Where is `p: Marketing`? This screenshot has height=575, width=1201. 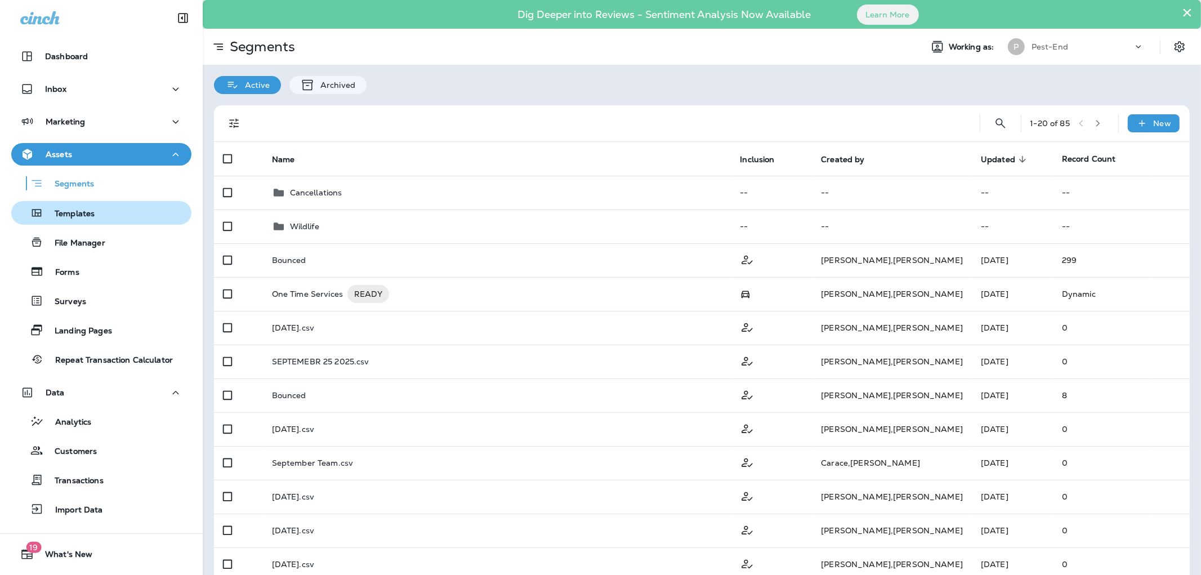 p: Marketing is located at coordinates (65, 122).